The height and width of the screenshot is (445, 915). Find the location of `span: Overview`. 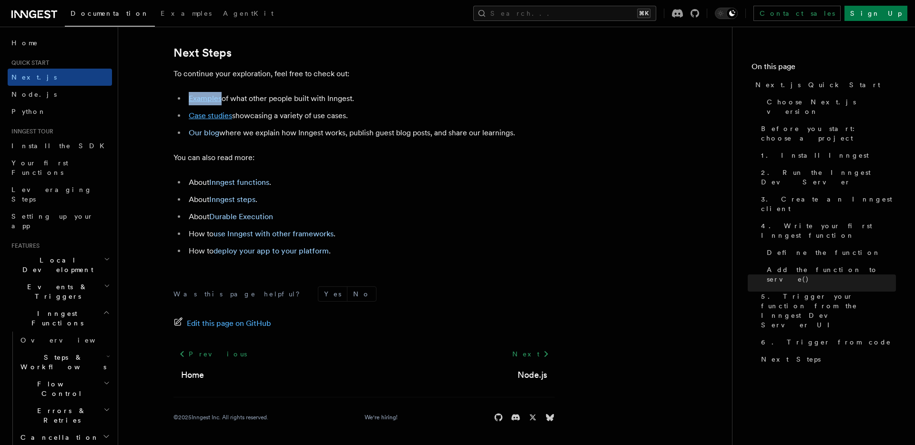

span: Overview is located at coordinates (70, 340).